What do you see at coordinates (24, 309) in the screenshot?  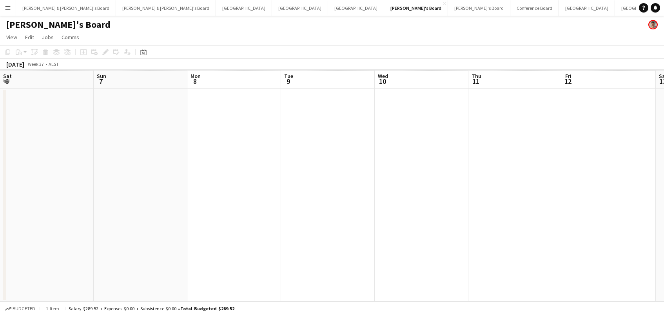 I see `span: Budgeted` at bounding box center [24, 309].